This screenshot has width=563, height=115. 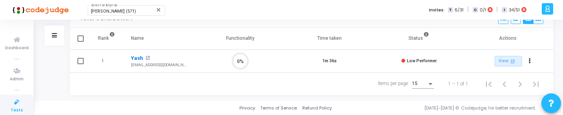 What do you see at coordinates (39, 10) in the screenshot?
I see `img: logo` at bounding box center [39, 10].